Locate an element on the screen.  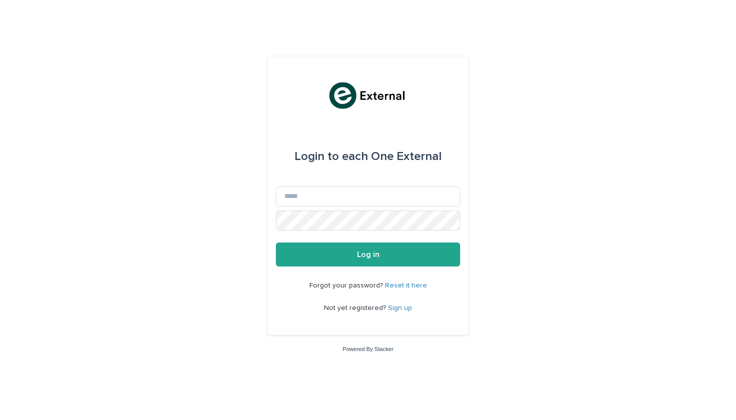
a: Powered By Stacker is located at coordinates (367, 349).